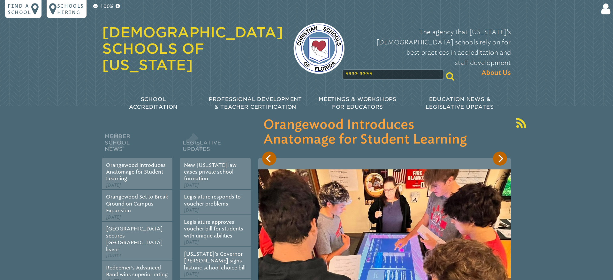  What do you see at coordinates (19, 9) in the screenshot?
I see `p: Find a school` at bounding box center [19, 9].